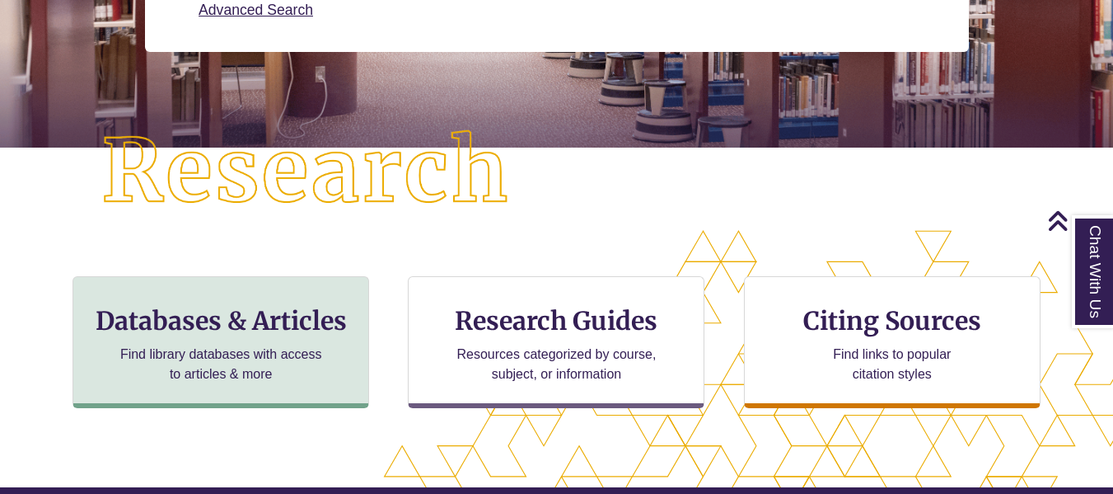 Image resolution: width=1113 pixels, height=494 pixels. Describe the element at coordinates (556, 321) in the screenshot. I see `h3: Research Guides` at that location.